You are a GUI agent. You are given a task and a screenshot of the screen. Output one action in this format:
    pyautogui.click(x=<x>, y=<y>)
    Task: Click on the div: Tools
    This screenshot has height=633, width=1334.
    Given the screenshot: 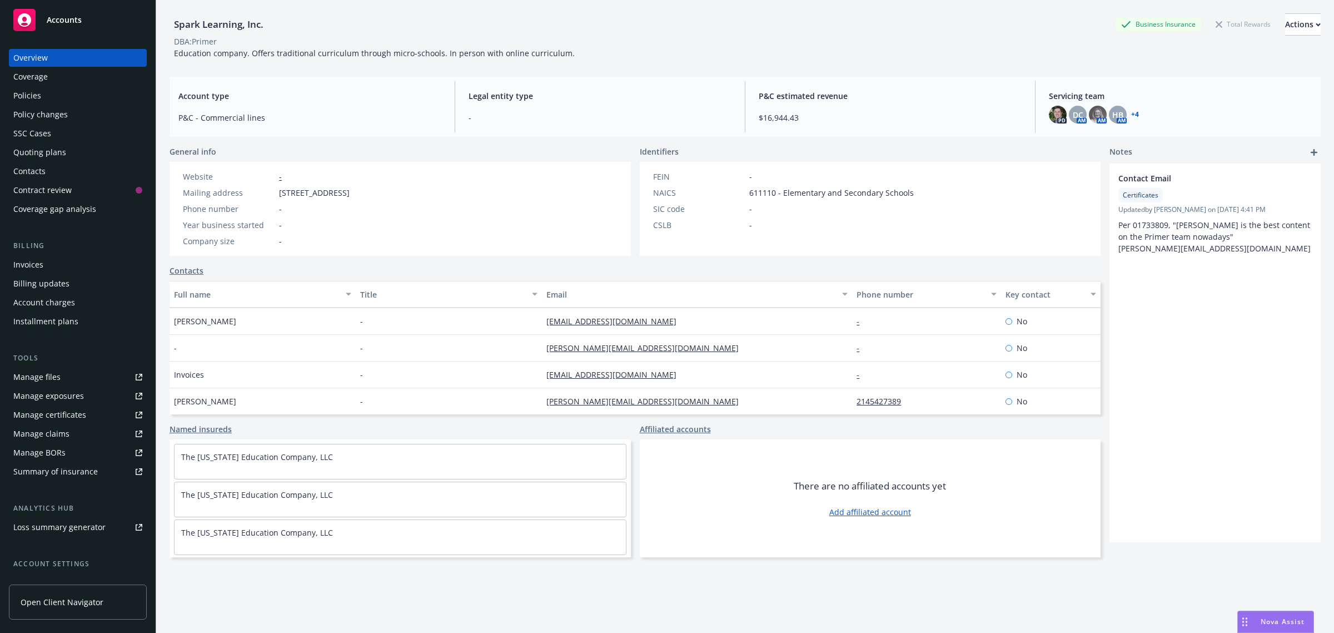 What is the action you would take?
    pyautogui.click(x=78, y=358)
    